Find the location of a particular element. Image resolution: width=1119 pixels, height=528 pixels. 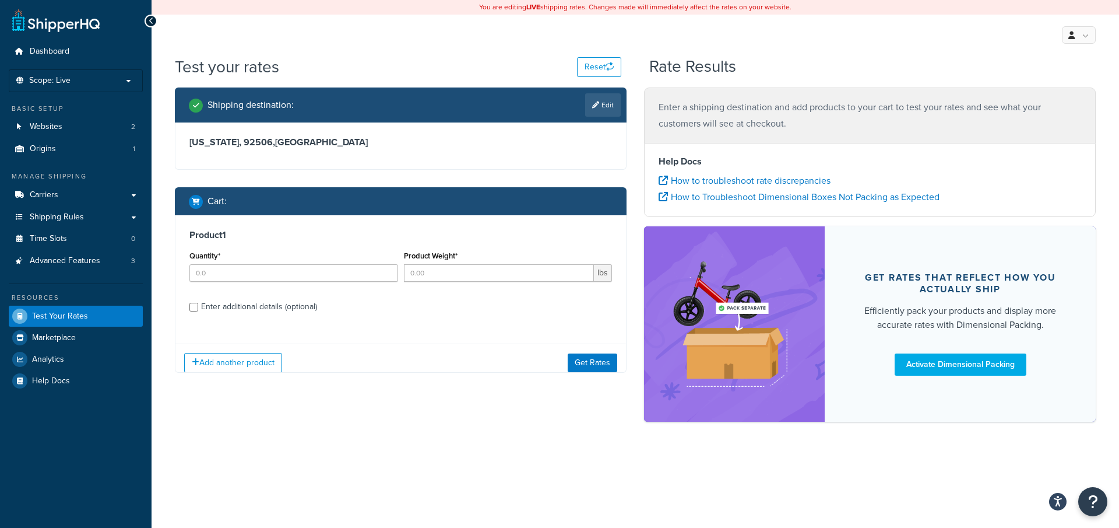

b: LIVE is located at coordinates (533, 7).